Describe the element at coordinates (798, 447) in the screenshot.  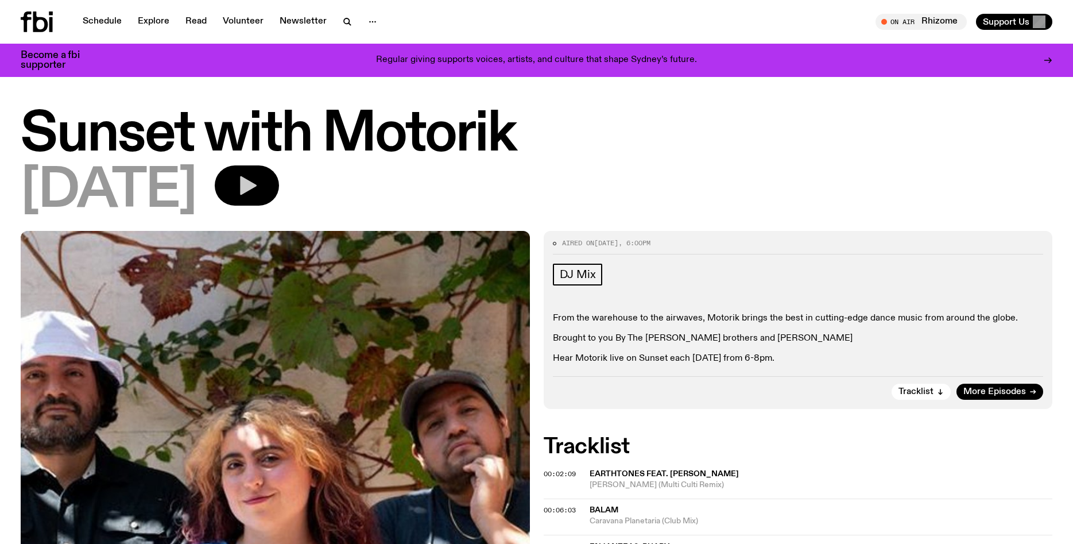
I see `h2: Tracklist` at that location.